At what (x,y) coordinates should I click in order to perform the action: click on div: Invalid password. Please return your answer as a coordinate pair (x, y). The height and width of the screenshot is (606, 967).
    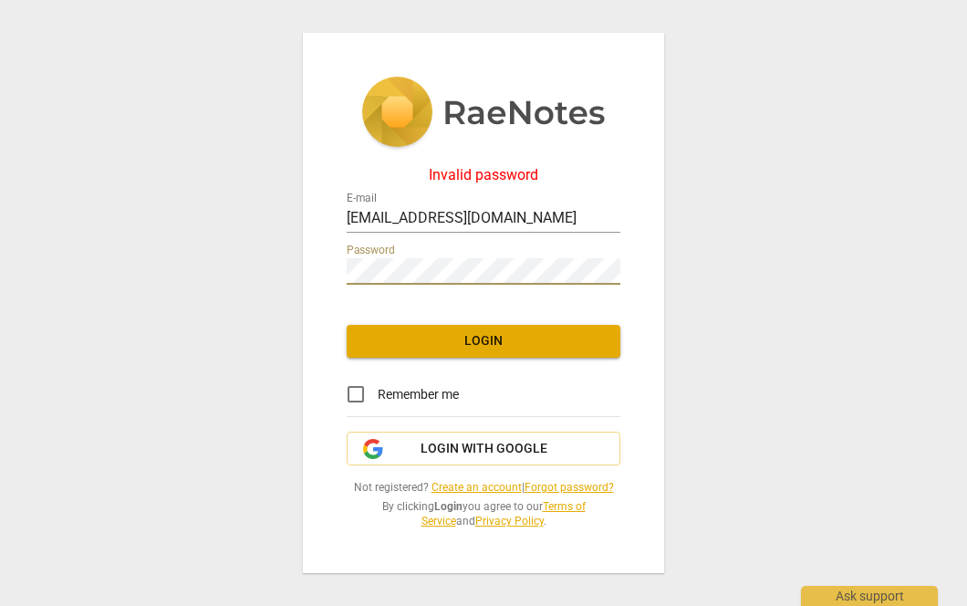
    Looking at the image, I should click on (484, 175).